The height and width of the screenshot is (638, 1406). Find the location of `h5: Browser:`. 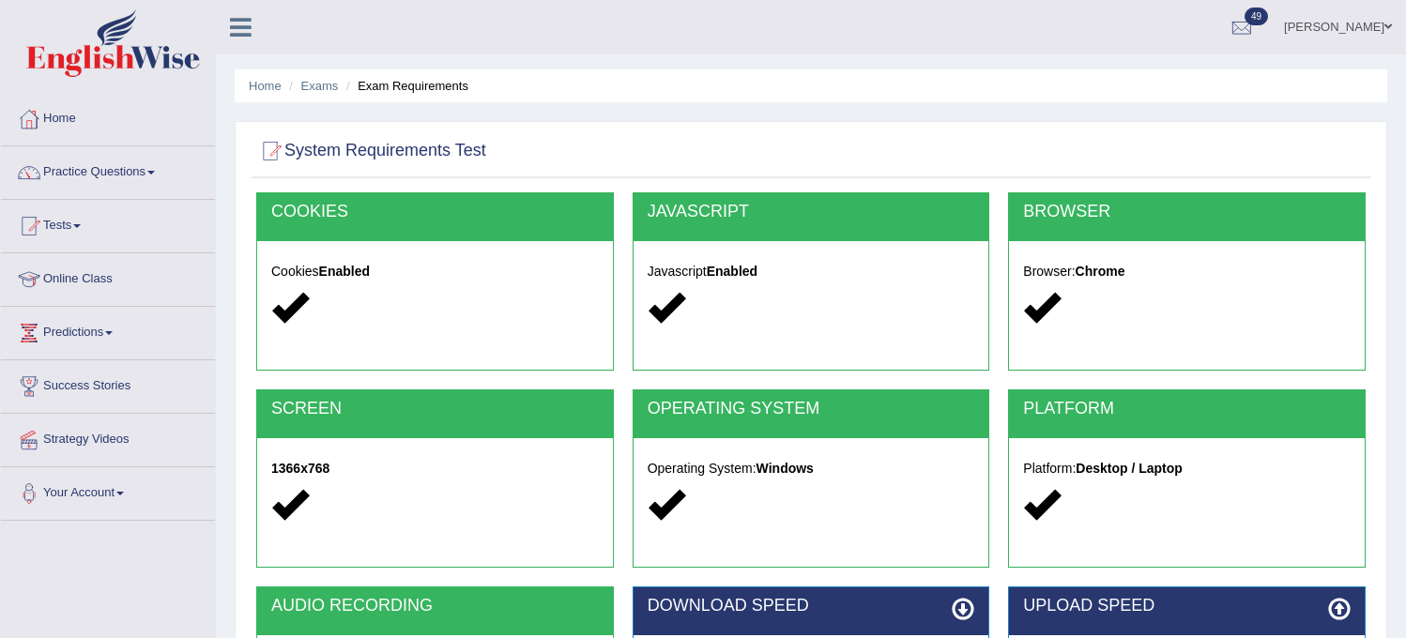

h5: Browser: is located at coordinates (1186, 271).